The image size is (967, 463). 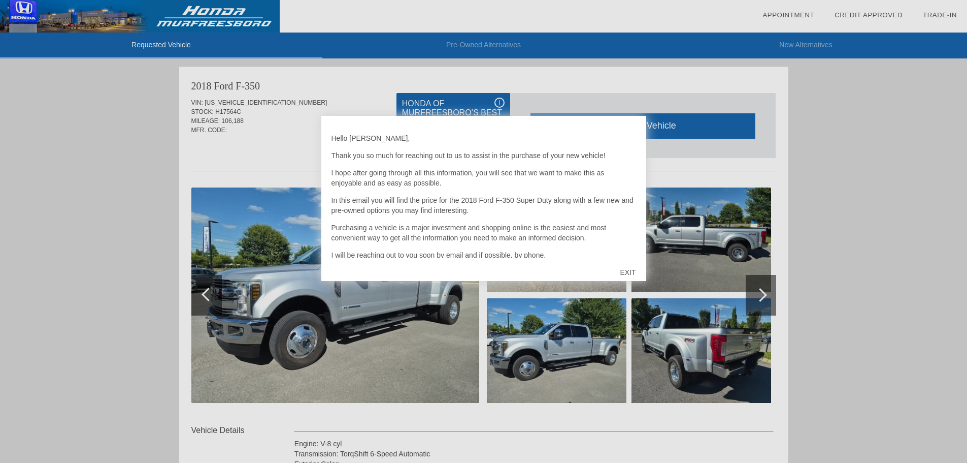 What do you see at coordinates (484, 178) in the screenshot?
I see `p: I hope after going through all this information, you will see that we want to make this as enjoya...` at bounding box center [484, 178].